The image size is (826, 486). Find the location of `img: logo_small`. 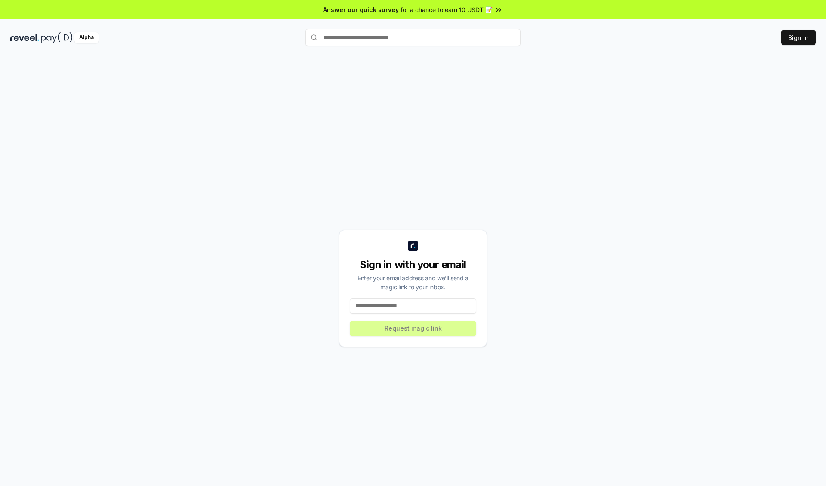

img: logo_small is located at coordinates (413, 246).